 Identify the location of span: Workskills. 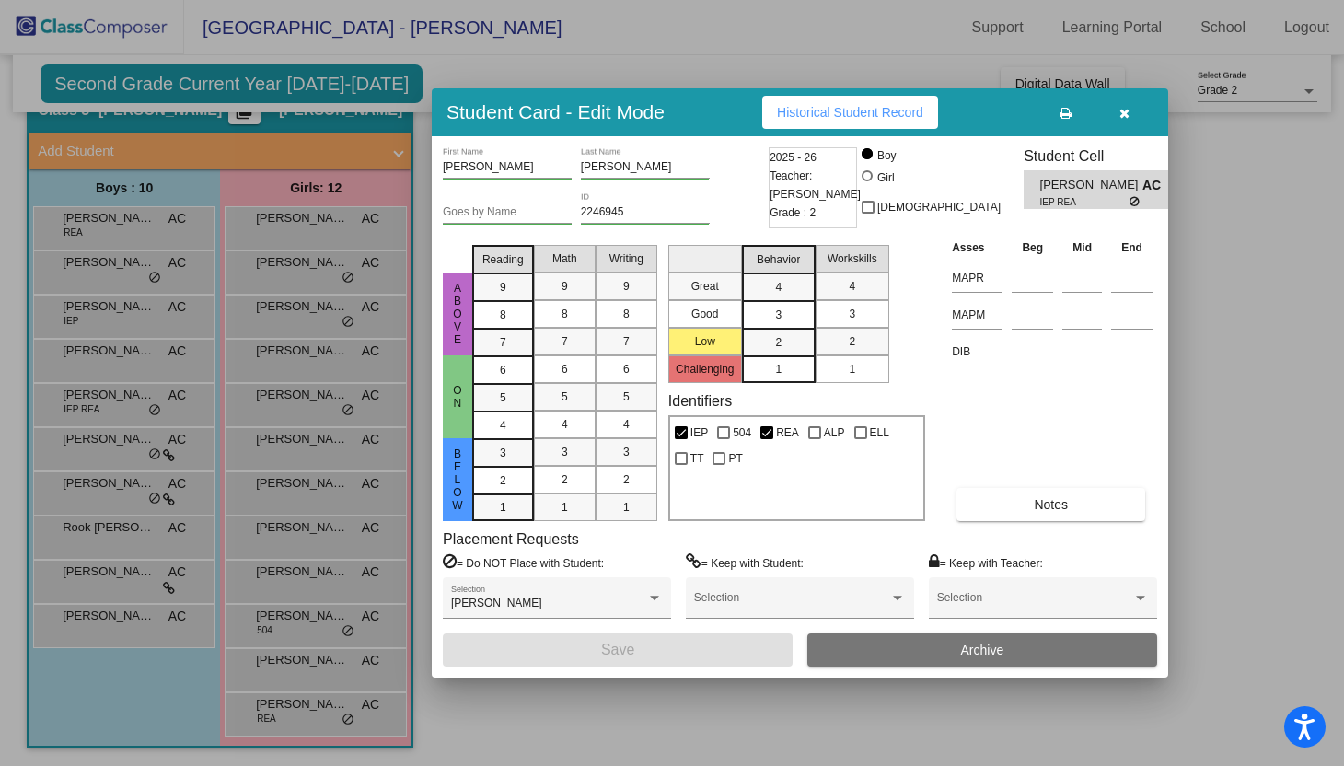
(852, 259).